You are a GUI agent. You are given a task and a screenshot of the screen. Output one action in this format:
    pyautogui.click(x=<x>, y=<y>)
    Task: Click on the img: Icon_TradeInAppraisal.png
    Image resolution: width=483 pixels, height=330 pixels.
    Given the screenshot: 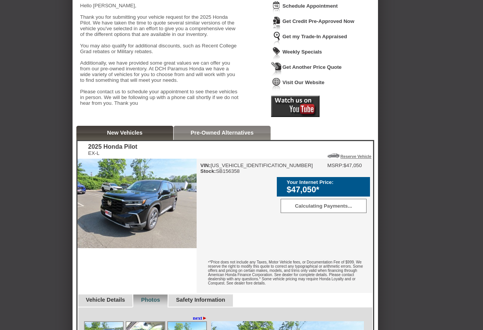 What is the action you would take?
    pyautogui.click(x=277, y=38)
    